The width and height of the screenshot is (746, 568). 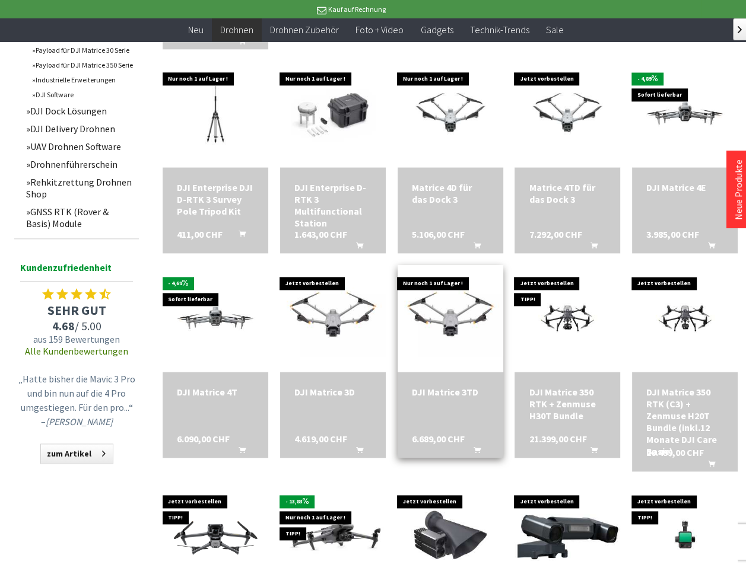 What do you see at coordinates (237, 30) in the screenshot?
I see `a: Drohnen` at bounding box center [237, 30].